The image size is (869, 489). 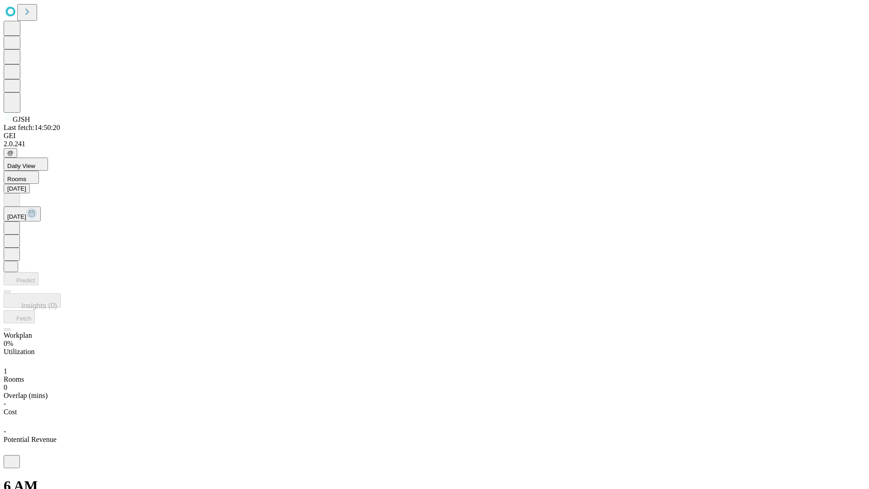 I want to click on span: Last fetch: 14:50:20, so click(x=32, y=127).